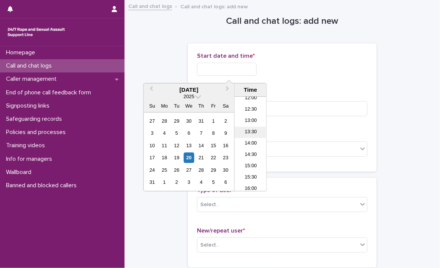 The image size is (440, 268). What do you see at coordinates (50, 92) in the screenshot?
I see `p: End of phone call feedback form` at bounding box center [50, 92].